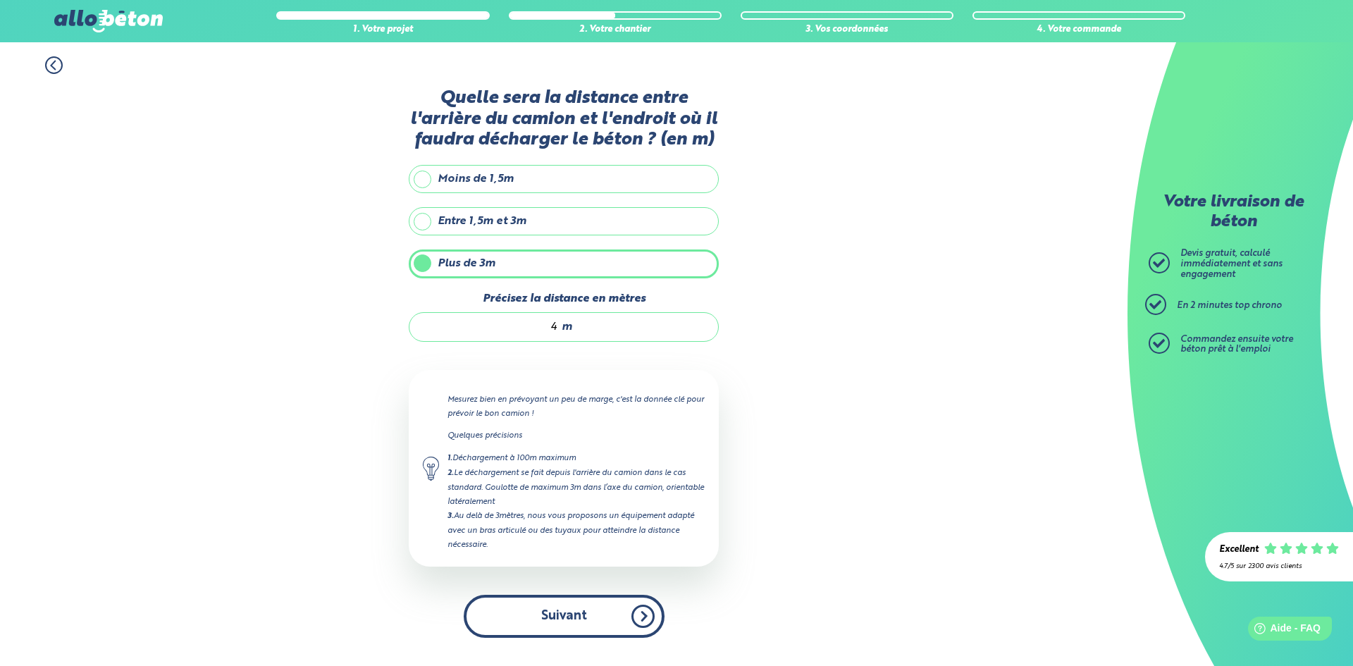  Describe the element at coordinates (1239, 550) in the screenshot. I see `div: Excellent` at that location.